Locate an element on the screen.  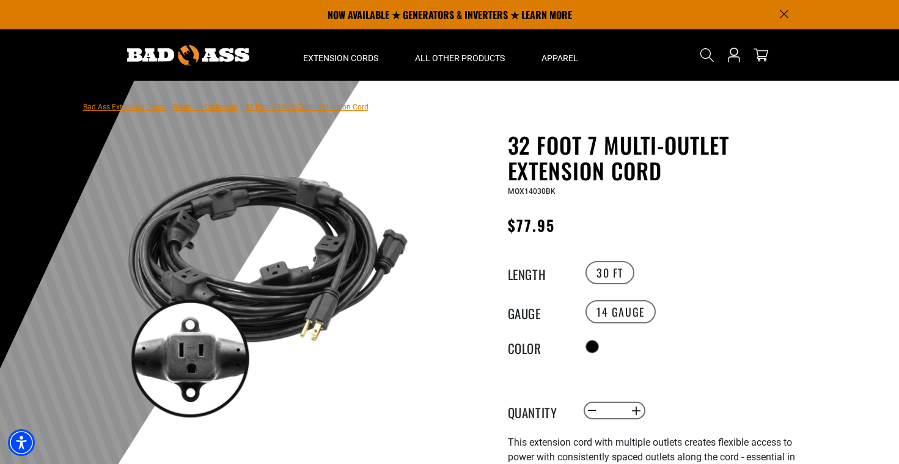
label: 14 Gauge is located at coordinates (620, 312).